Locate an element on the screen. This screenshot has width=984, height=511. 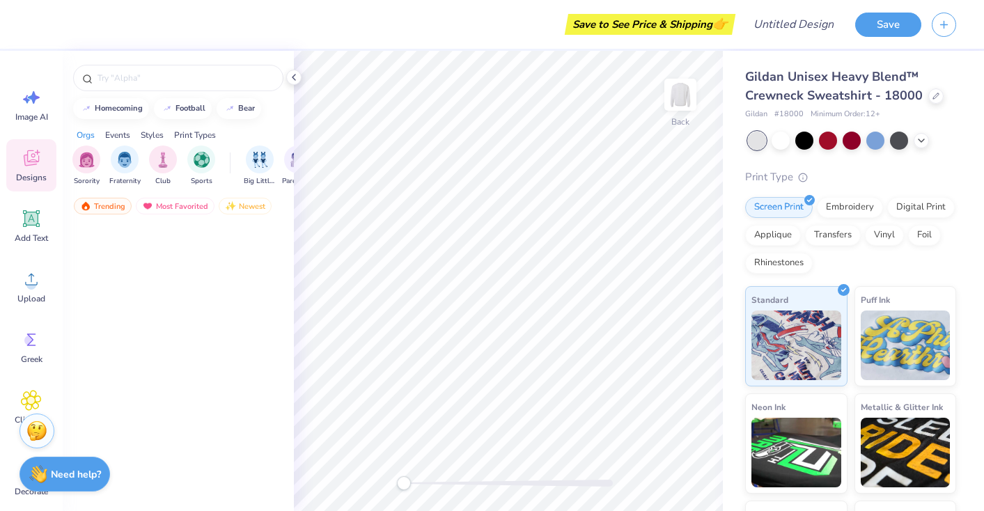
div: football is located at coordinates (190, 108).